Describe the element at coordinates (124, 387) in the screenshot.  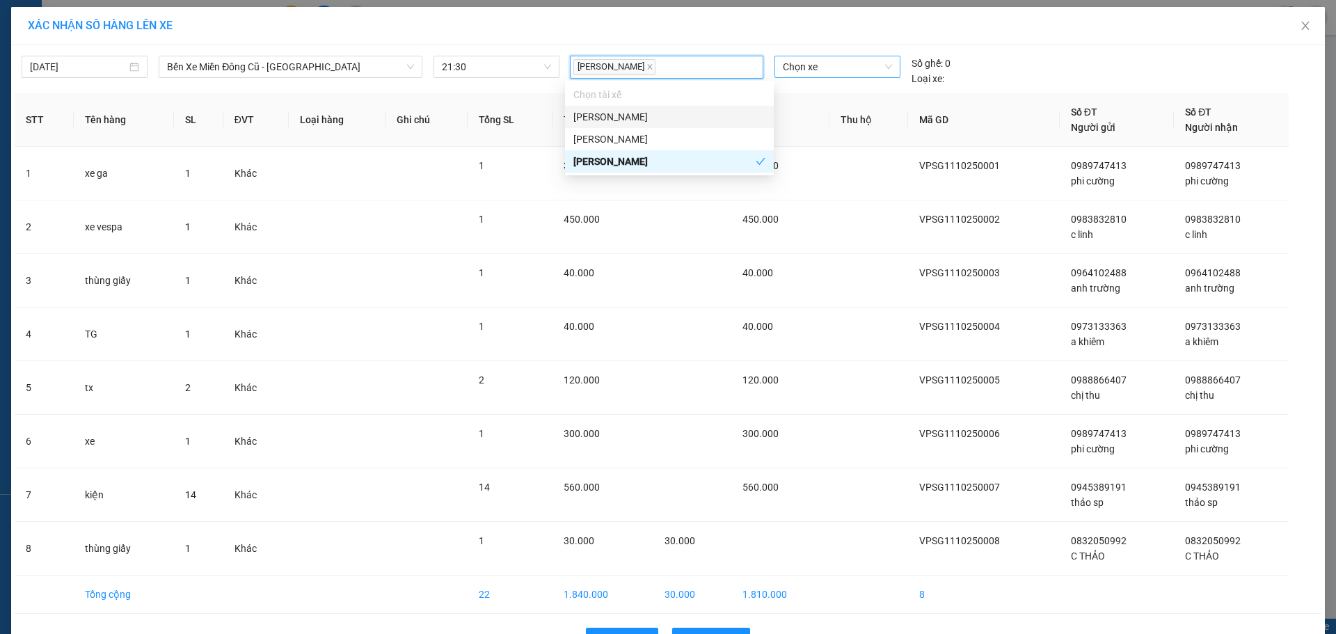
I see `td: tx` at that location.